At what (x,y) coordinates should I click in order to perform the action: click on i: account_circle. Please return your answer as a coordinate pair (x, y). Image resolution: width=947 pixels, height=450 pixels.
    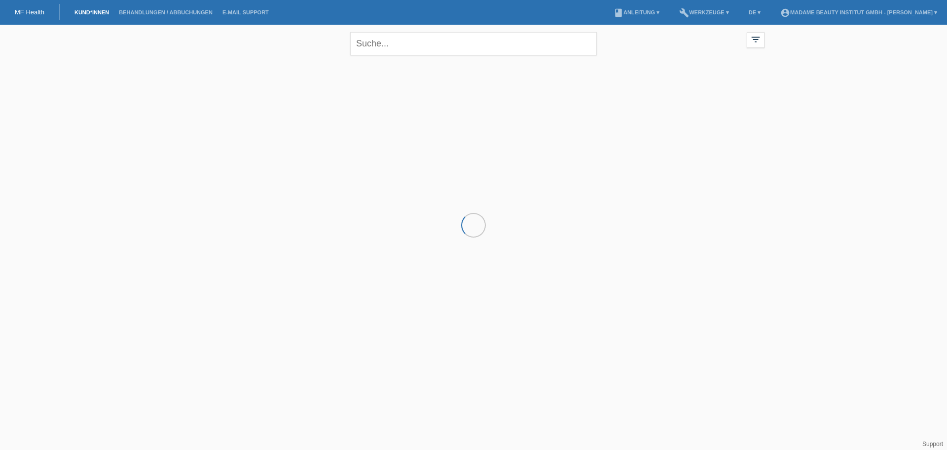
    Looking at the image, I should click on (786, 13).